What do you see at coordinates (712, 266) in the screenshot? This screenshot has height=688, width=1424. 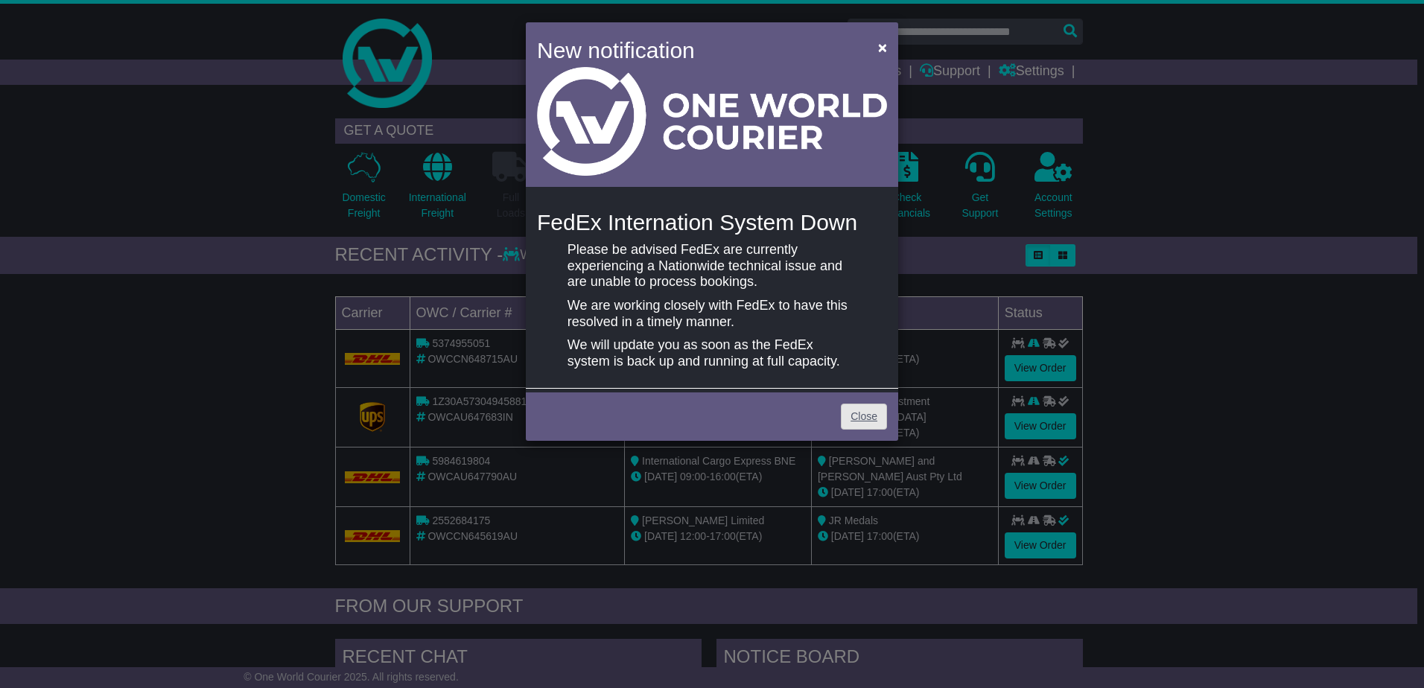 I see `p: Please be advised FedEx are currently experiencing a Nationwide technical issue and are unable to...` at bounding box center [712, 266].